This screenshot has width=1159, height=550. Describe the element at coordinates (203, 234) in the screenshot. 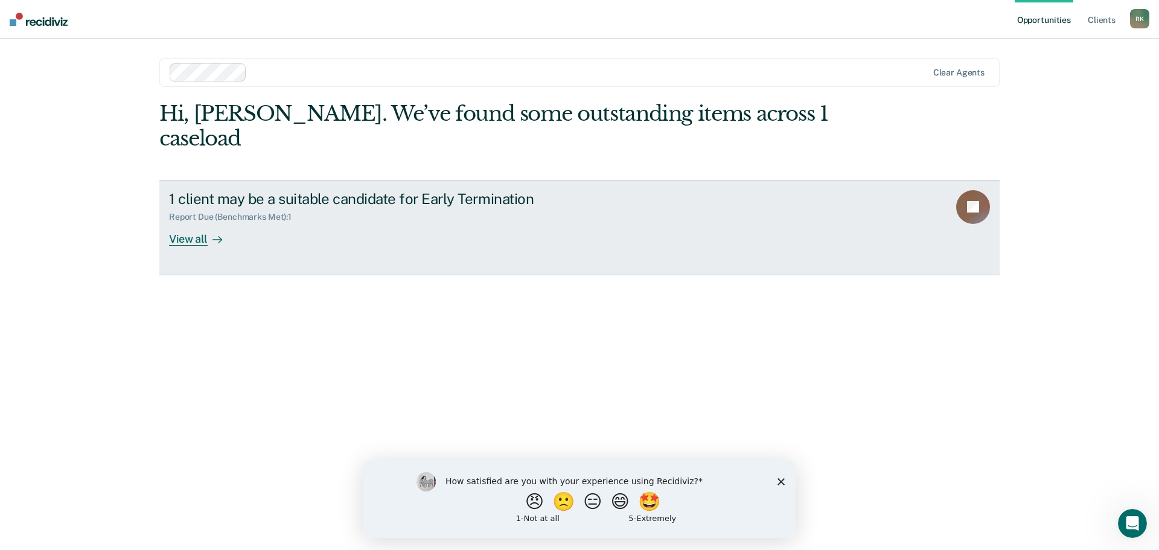

I see `div: View all` at that location.